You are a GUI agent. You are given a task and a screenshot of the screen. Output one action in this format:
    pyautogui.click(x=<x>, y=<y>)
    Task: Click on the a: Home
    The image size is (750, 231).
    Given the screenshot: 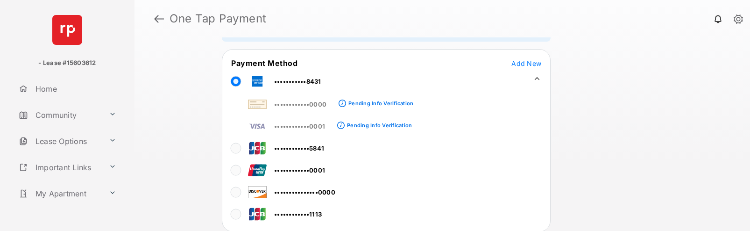 What is the action you would take?
    pyautogui.click(x=75, y=89)
    